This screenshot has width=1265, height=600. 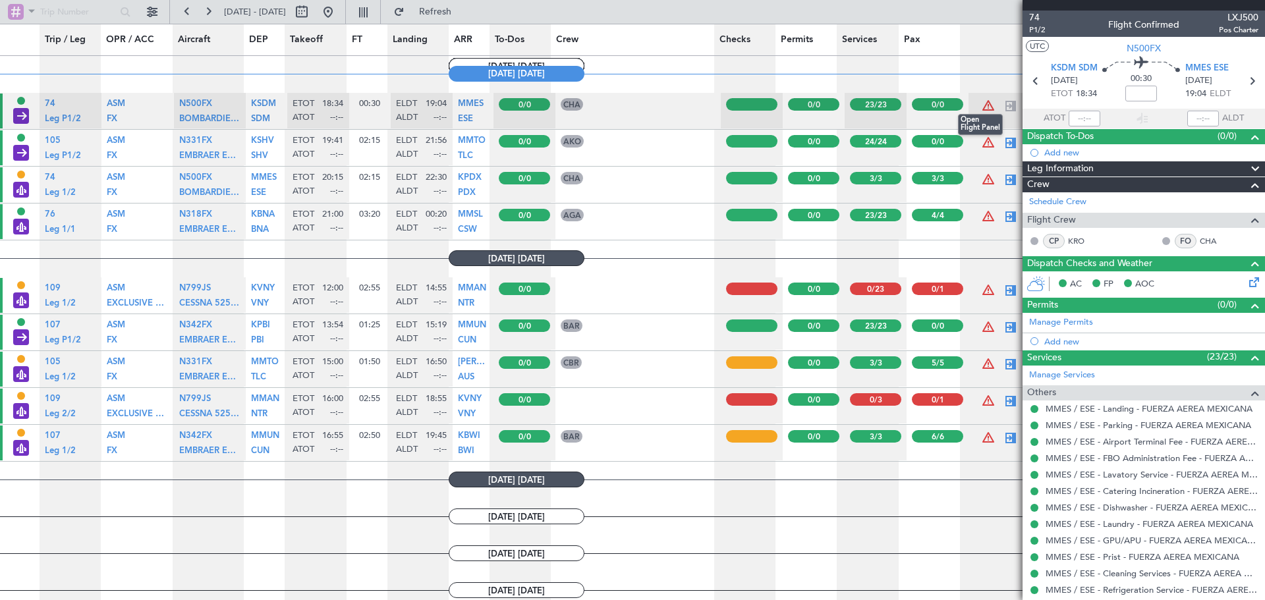 I want to click on span: N799JS, so click(x=195, y=288).